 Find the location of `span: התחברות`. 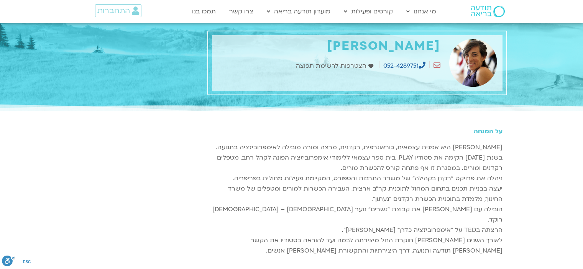

span: התחברות is located at coordinates (113, 11).